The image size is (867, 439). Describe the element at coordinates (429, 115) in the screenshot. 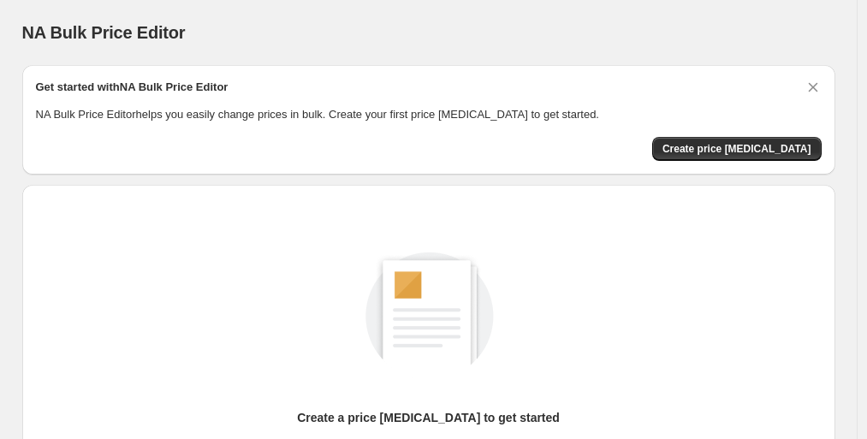

I see `p: NA Bulk Price Editor helps you easily change prices in bulk. Create your first price [MEDICAL_DAT...` at that location.